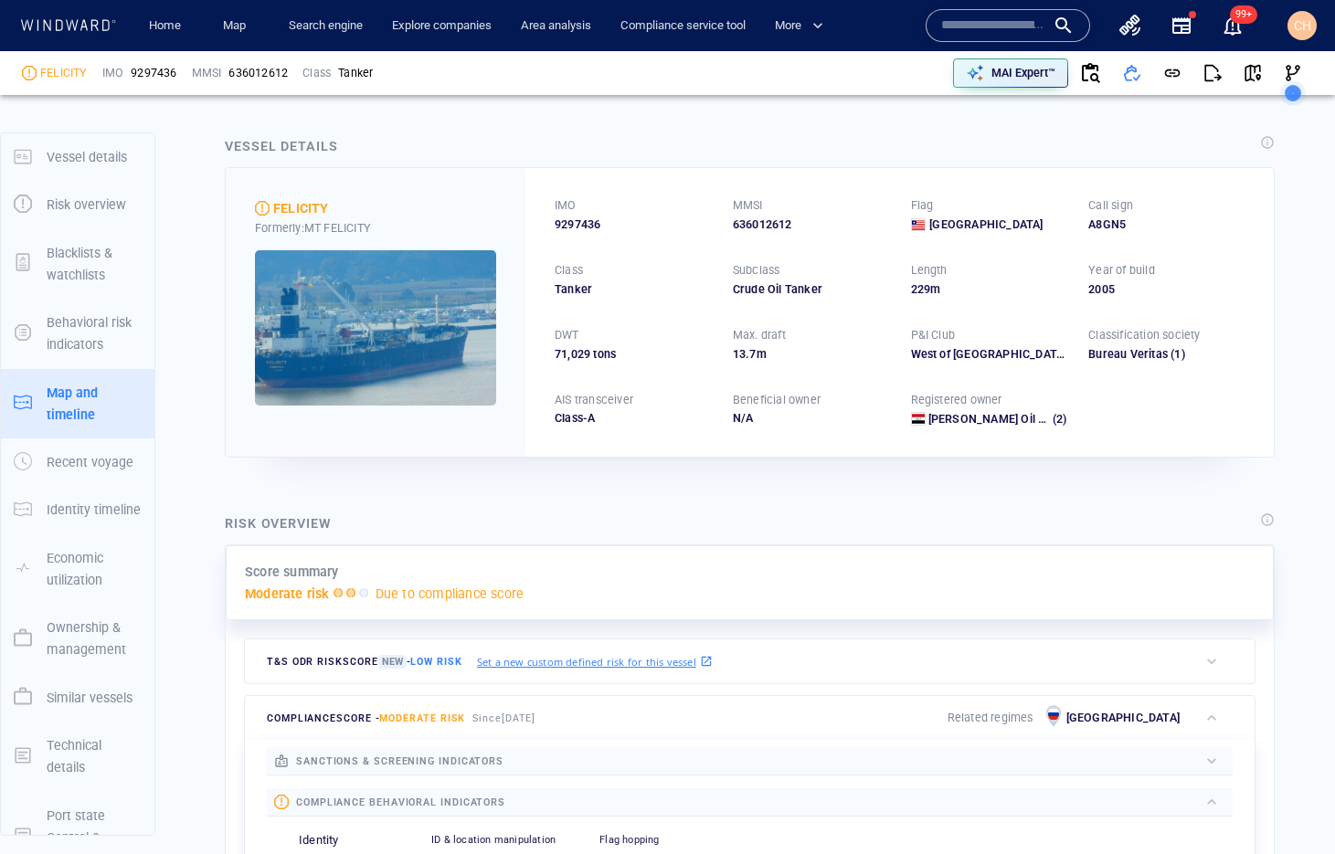 The width and height of the screenshot is (1335, 854). I want to click on a: Port state Control & Casualties, so click(78, 836).